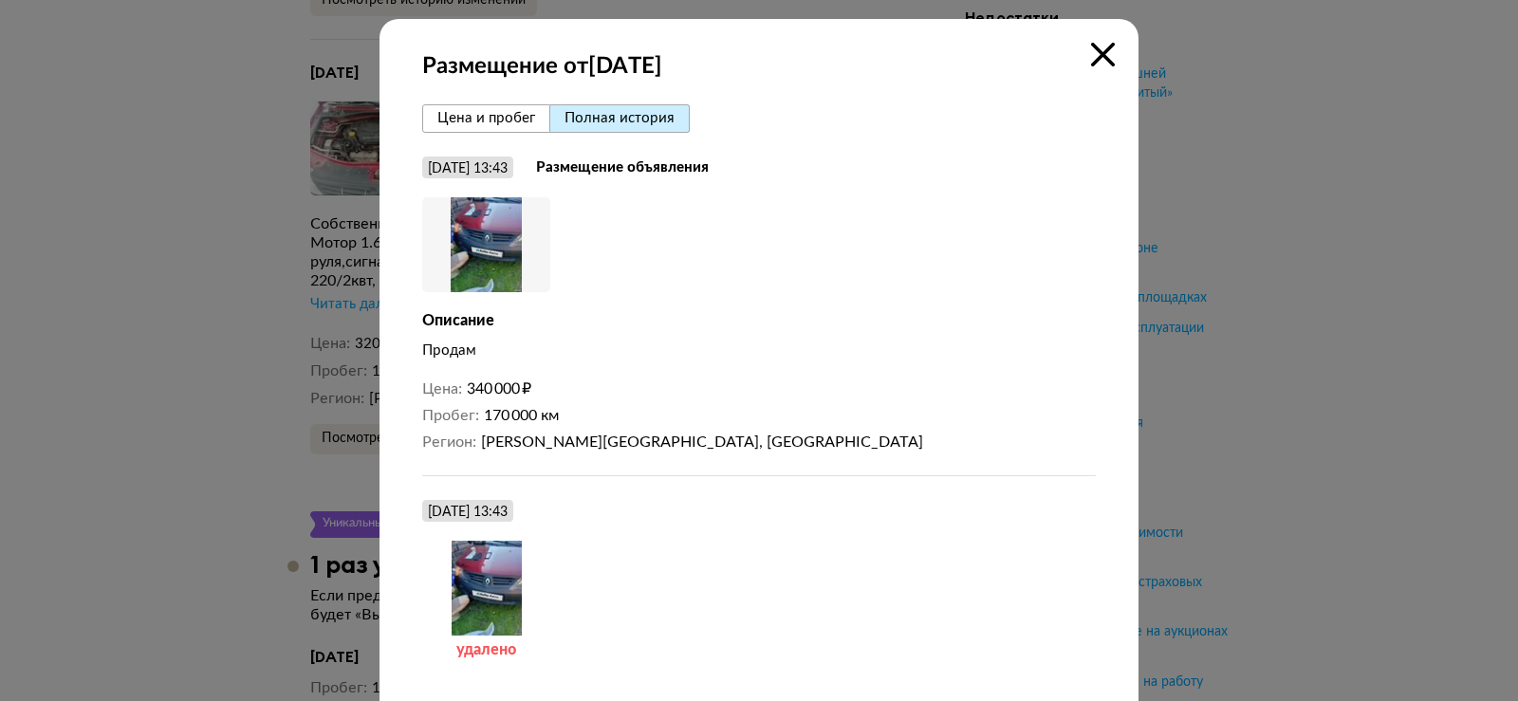  I want to click on img: Car Photo, so click(486, 245).